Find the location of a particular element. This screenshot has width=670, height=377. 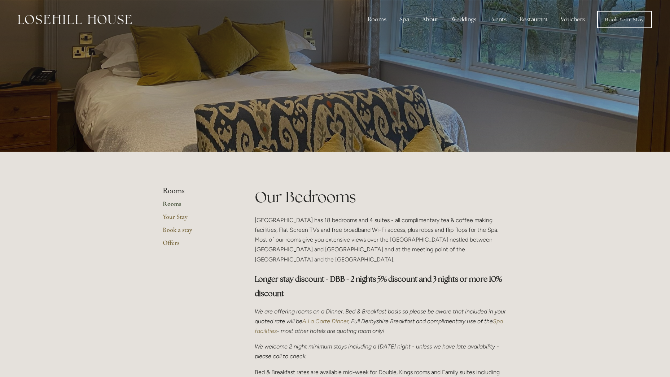

a: Offers is located at coordinates (197, 245).